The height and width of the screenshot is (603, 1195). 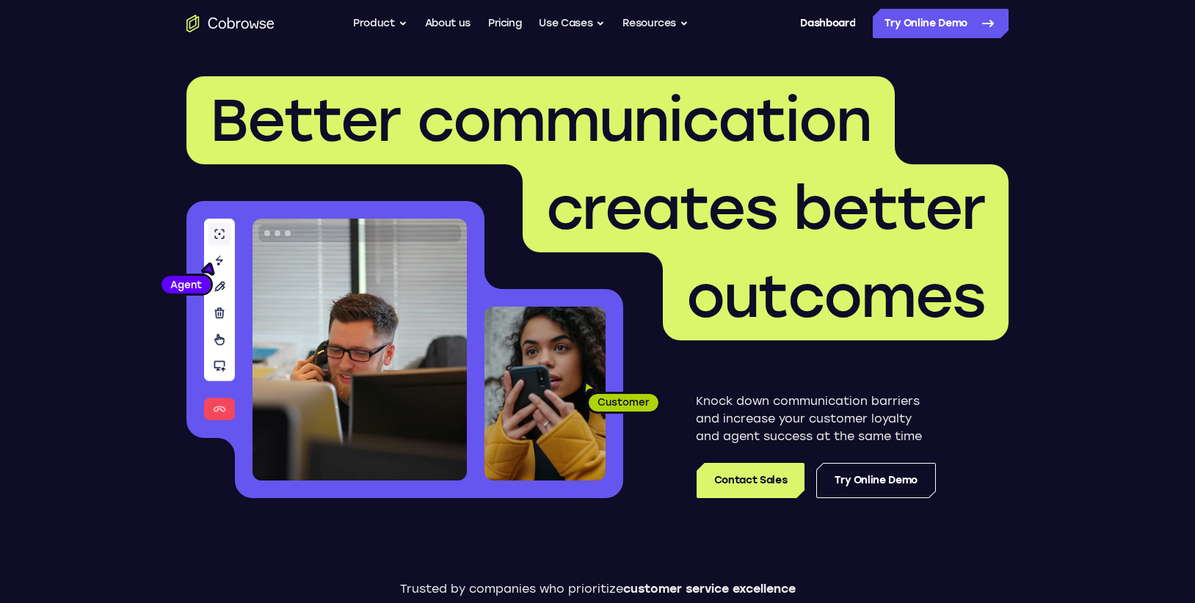 What do you see at coordinates (380, 23) in the screenshot?
I see `button: Product` at bounding box center [380, 23].